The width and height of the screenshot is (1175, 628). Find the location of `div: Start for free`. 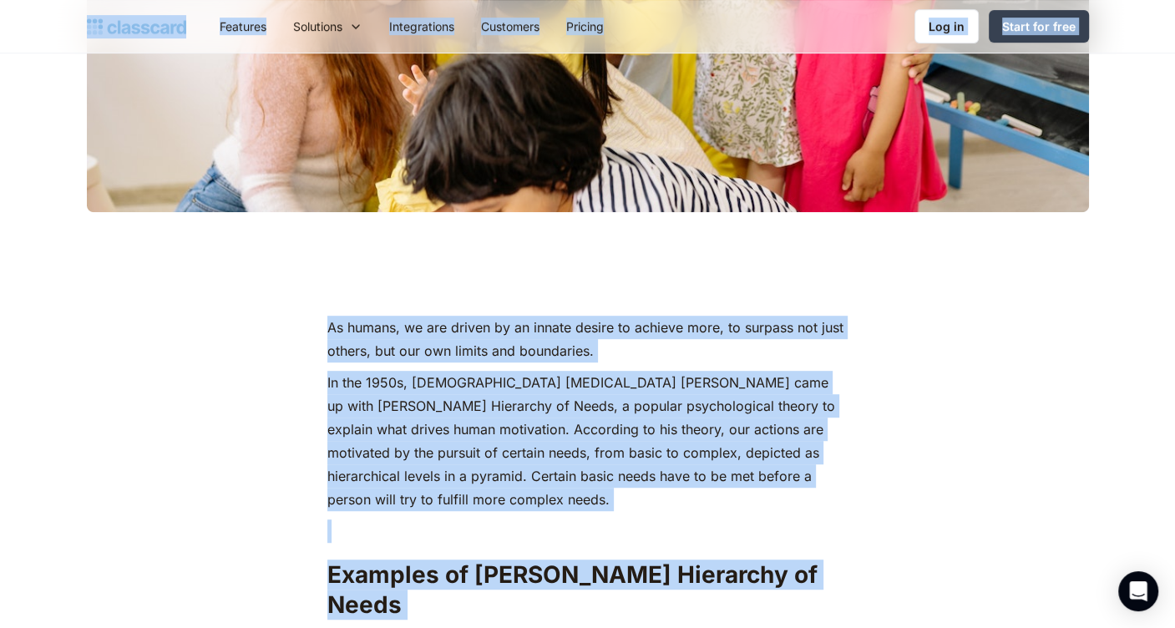

div: Start for free is located at coordinates (1039, 26).